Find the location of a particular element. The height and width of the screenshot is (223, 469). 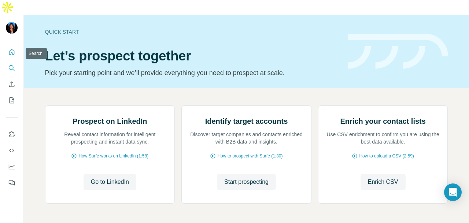

span: How to prospect with Surfe (1:30) is located at coordinates (250, 156).